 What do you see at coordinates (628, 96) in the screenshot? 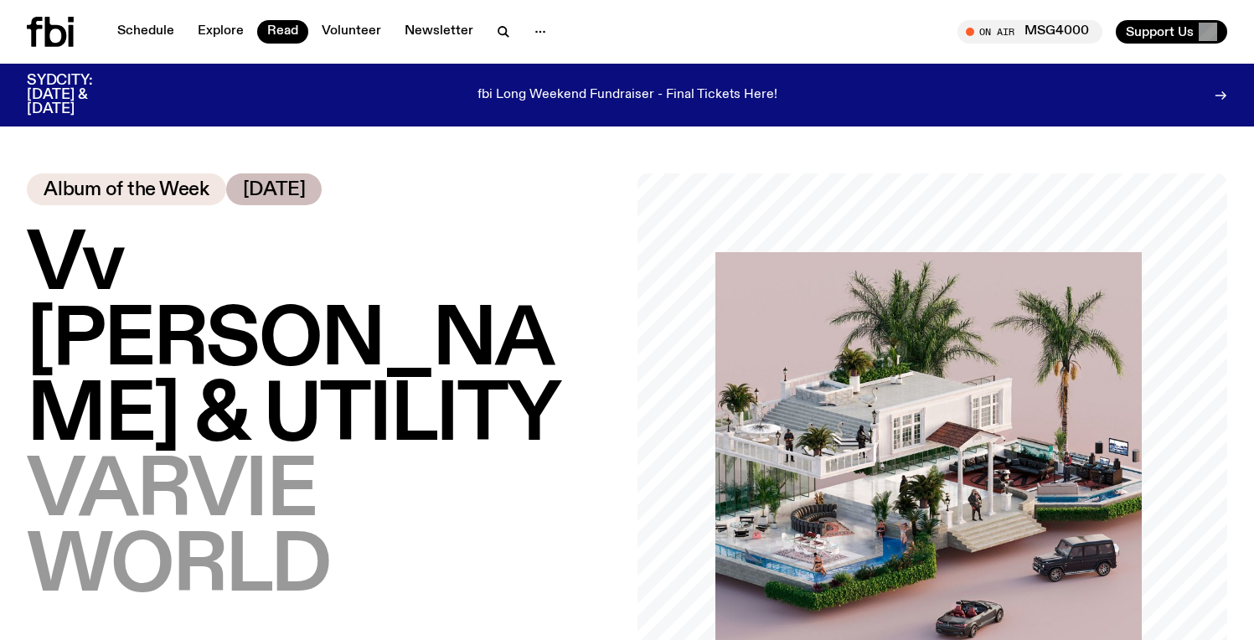
I see `p: fbi Long Weekend Fundraiser - Final Tickets Here!` at bounding box center [628, 96].